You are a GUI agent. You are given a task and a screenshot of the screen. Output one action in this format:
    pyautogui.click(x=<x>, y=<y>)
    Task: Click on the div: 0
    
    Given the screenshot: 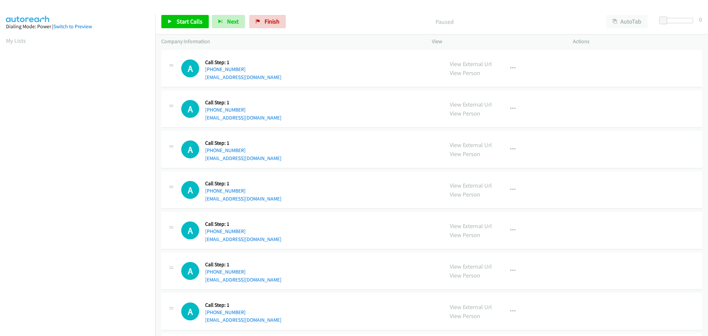 What is the action you would take?
    pyautogui.click(x=700, y=19)
    